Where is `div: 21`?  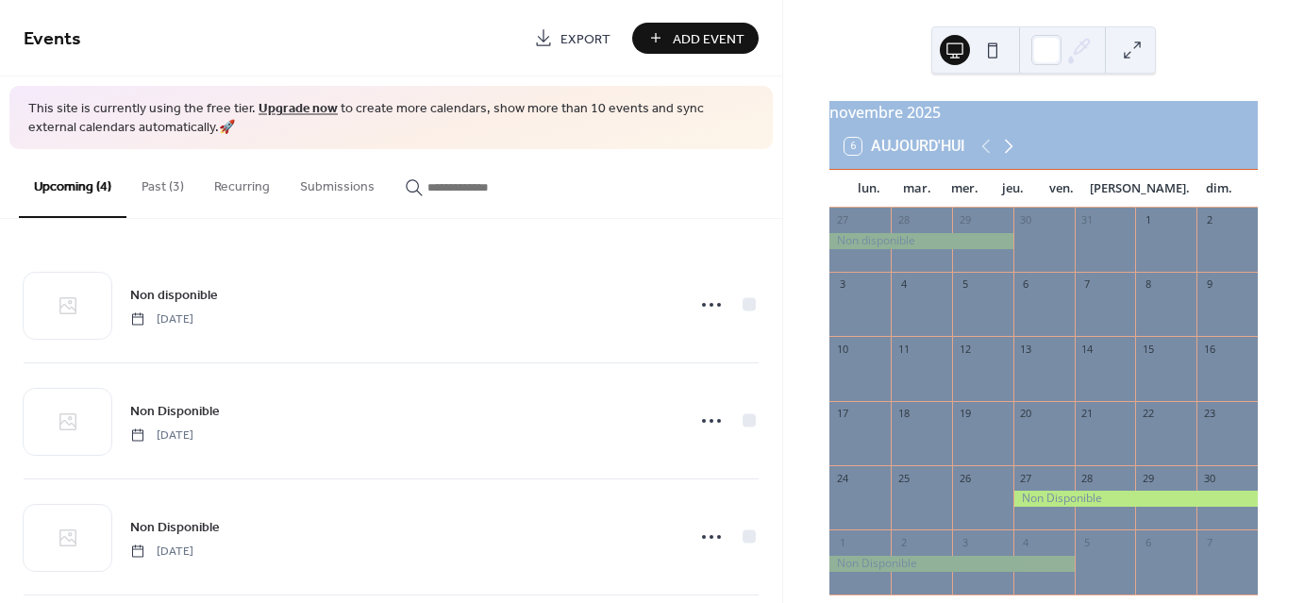 div: 21 is located at coordinates (1087, 413).